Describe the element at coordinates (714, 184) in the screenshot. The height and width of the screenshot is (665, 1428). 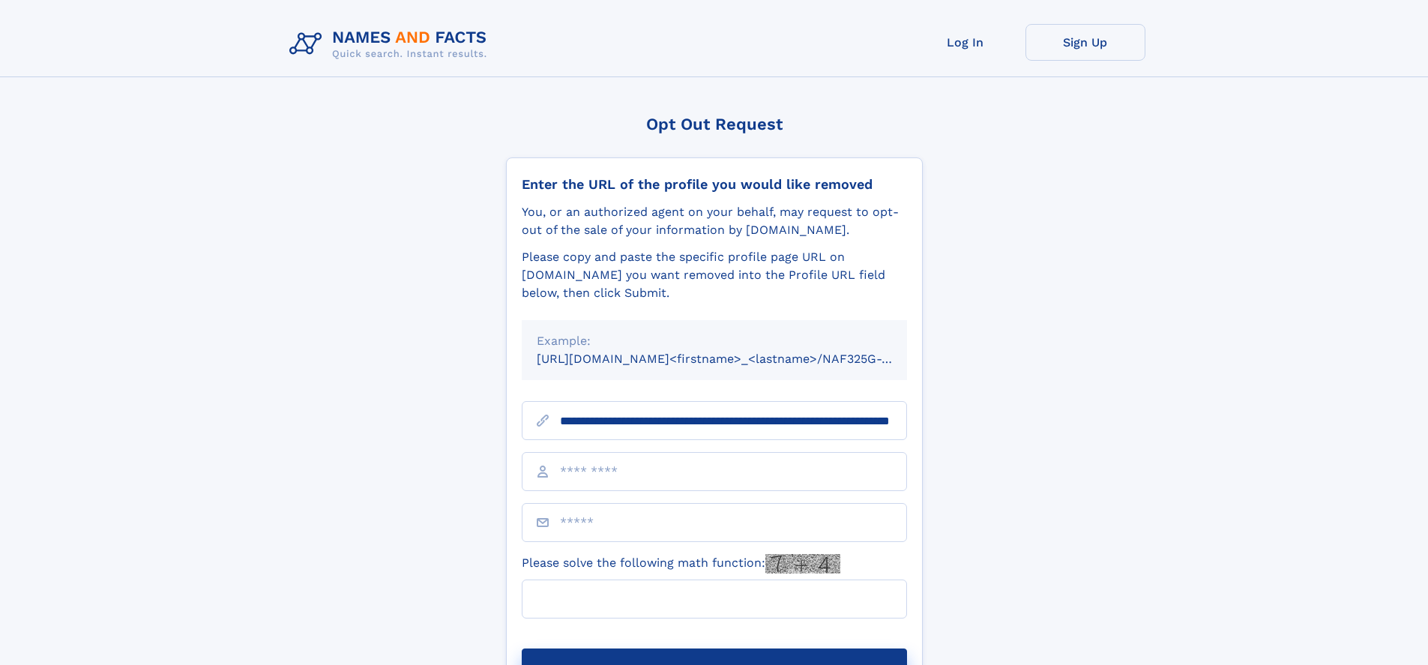
I see `div: Enter the URL of the profile you would like removed` at that location.